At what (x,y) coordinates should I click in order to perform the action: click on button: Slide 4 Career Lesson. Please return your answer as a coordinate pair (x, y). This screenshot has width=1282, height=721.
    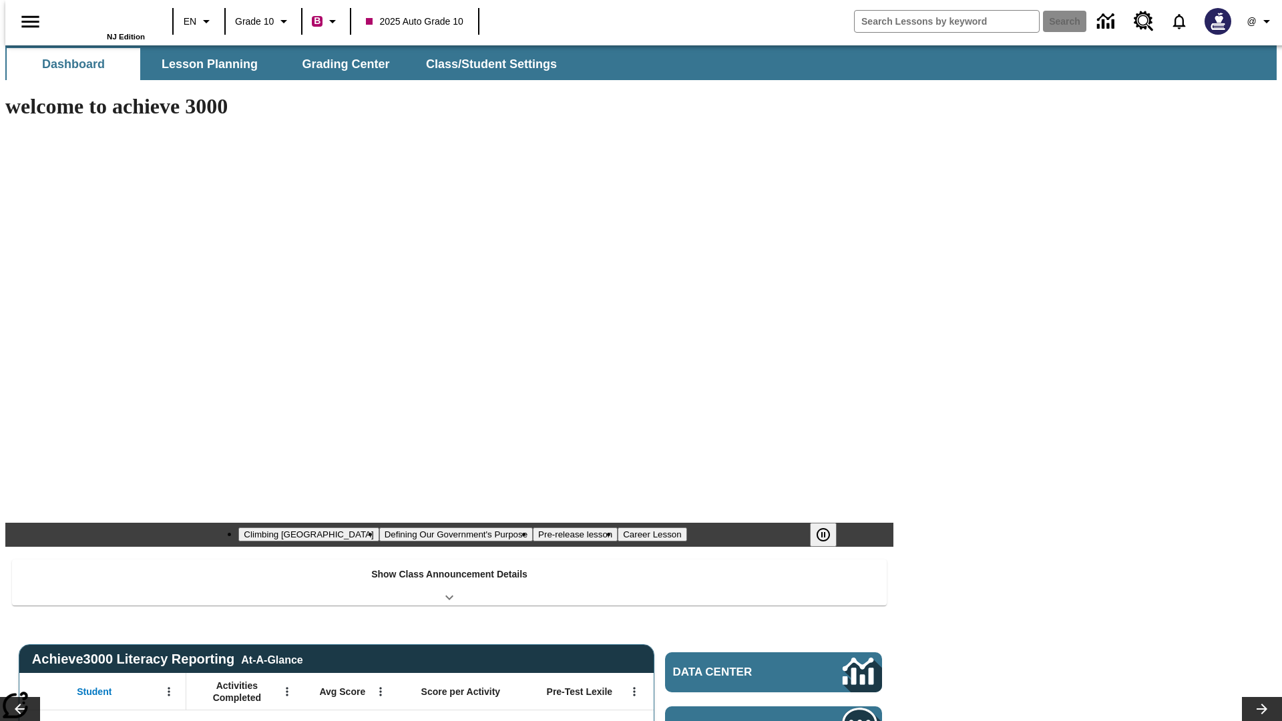
    Looking at the image, I should click on (652, 534).